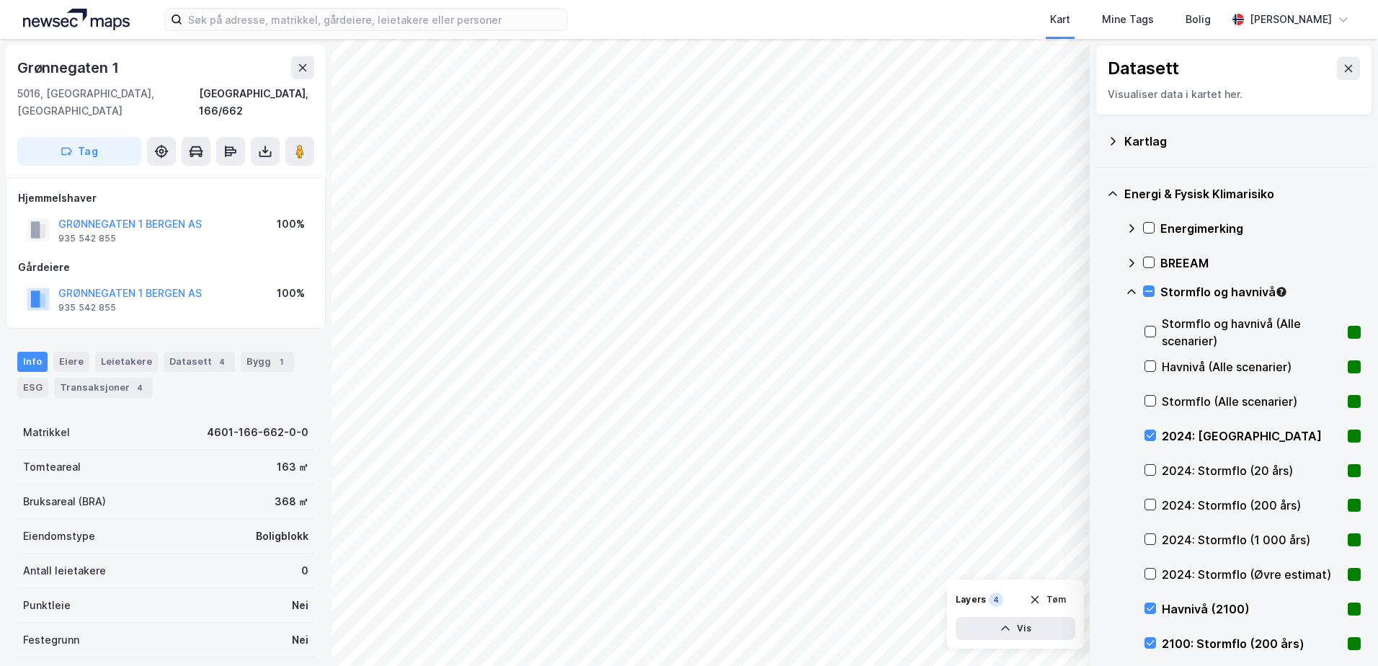 This screenshot has width=1378, height=666. Describe the element at coordinates (1252, 644) in the screenshot. I see `div: 2100: Stormflo (200 års)` at that location.